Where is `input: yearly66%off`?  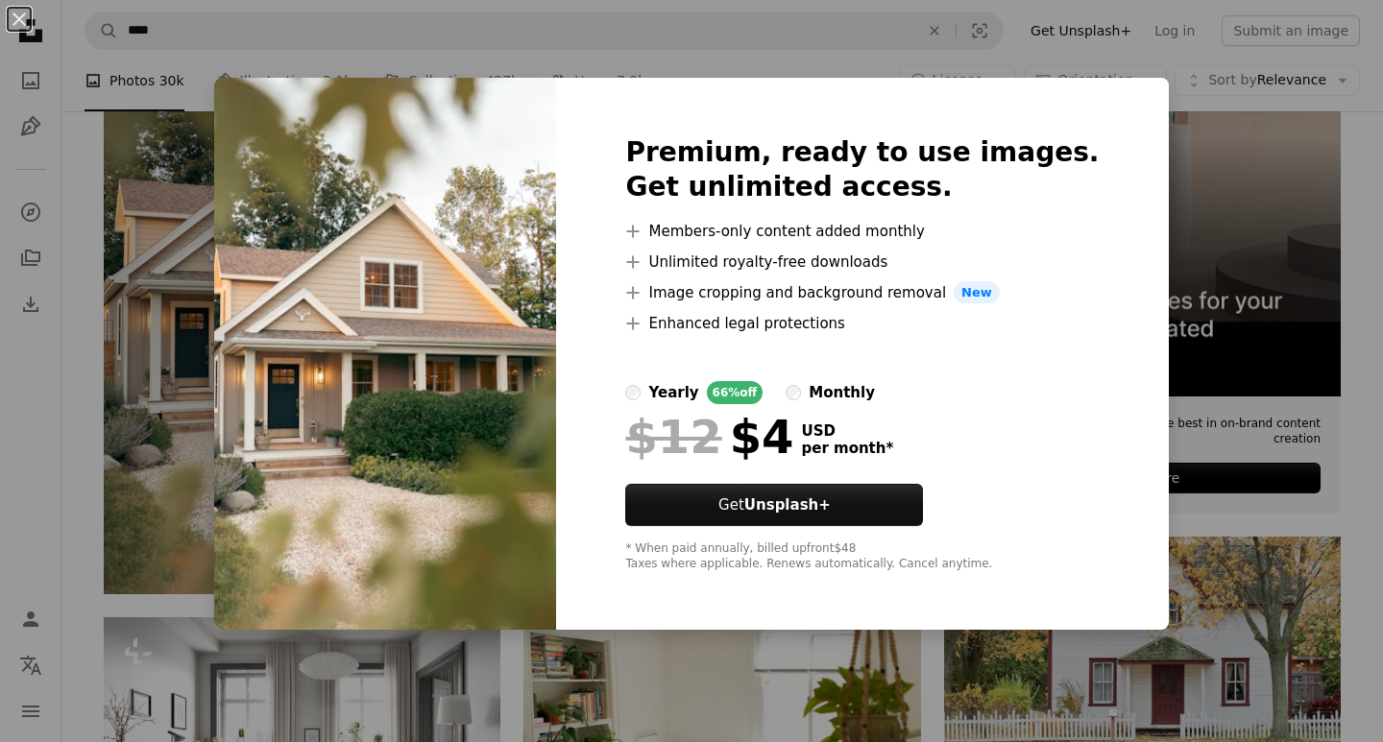 input: yearly66%off is located at coordinates (633, 393).